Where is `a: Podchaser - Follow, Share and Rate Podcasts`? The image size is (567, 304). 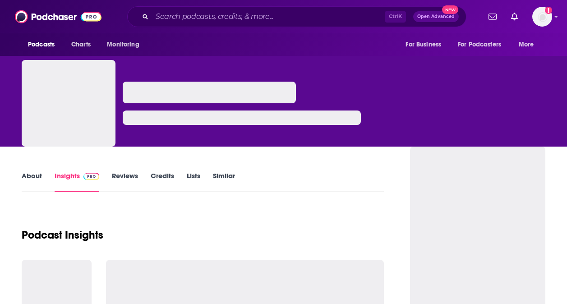
a: Podchaser - Follow, Share and Rate Podcasts is located at coordinates (58, 17).